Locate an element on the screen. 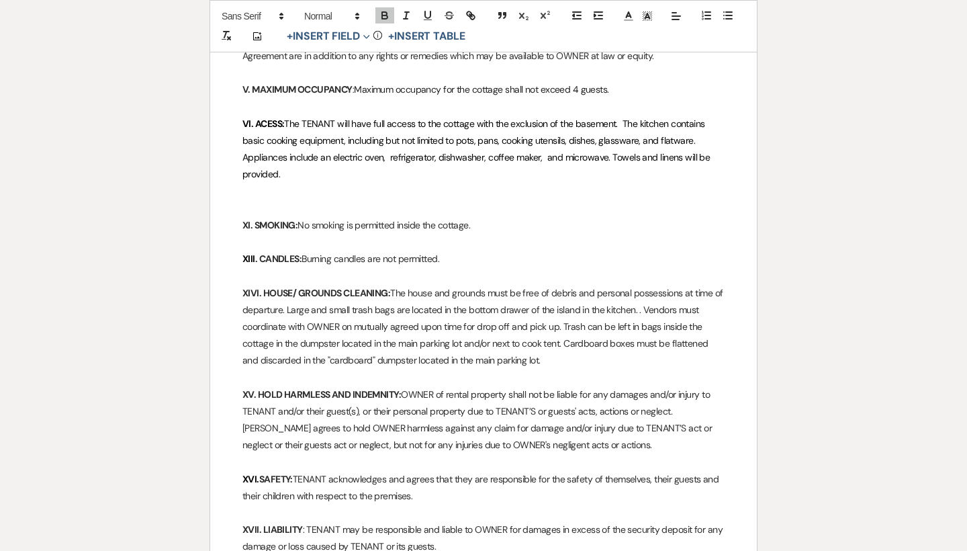  span: Text Color is located at coordinates (628, 16).